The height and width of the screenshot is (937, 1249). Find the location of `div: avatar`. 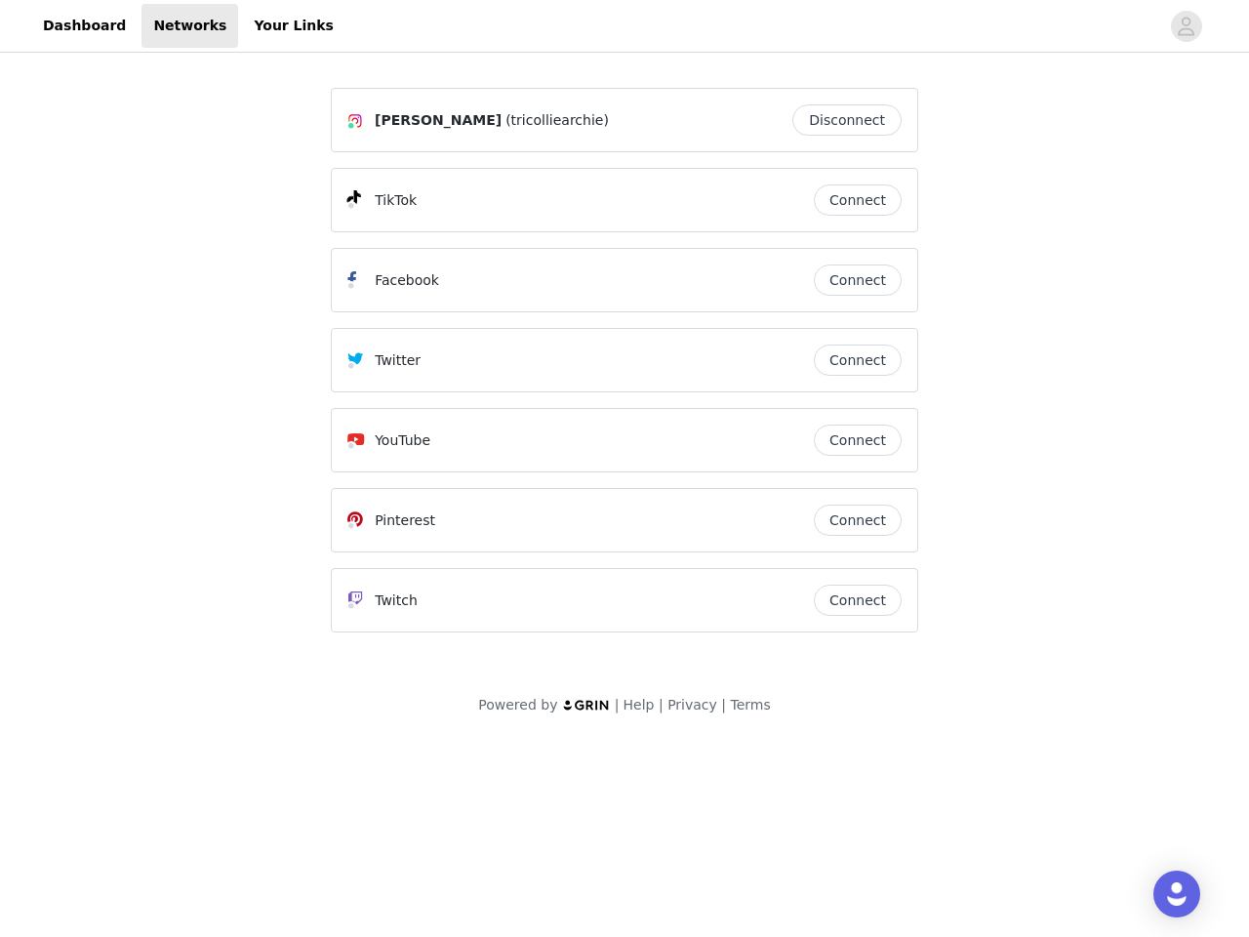

div: avatar is located at coordinates (1186, 26).